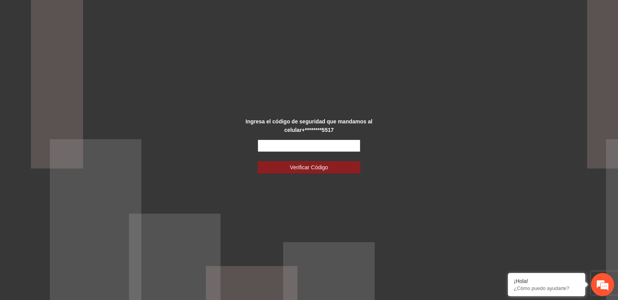 The width and height of the screenshot is (618, 300). What do you see at coordinates (546, 288) in the screenshot?
I see `p: ¿Cómo puedo ayudarte?` at bounding box center [546, 288].